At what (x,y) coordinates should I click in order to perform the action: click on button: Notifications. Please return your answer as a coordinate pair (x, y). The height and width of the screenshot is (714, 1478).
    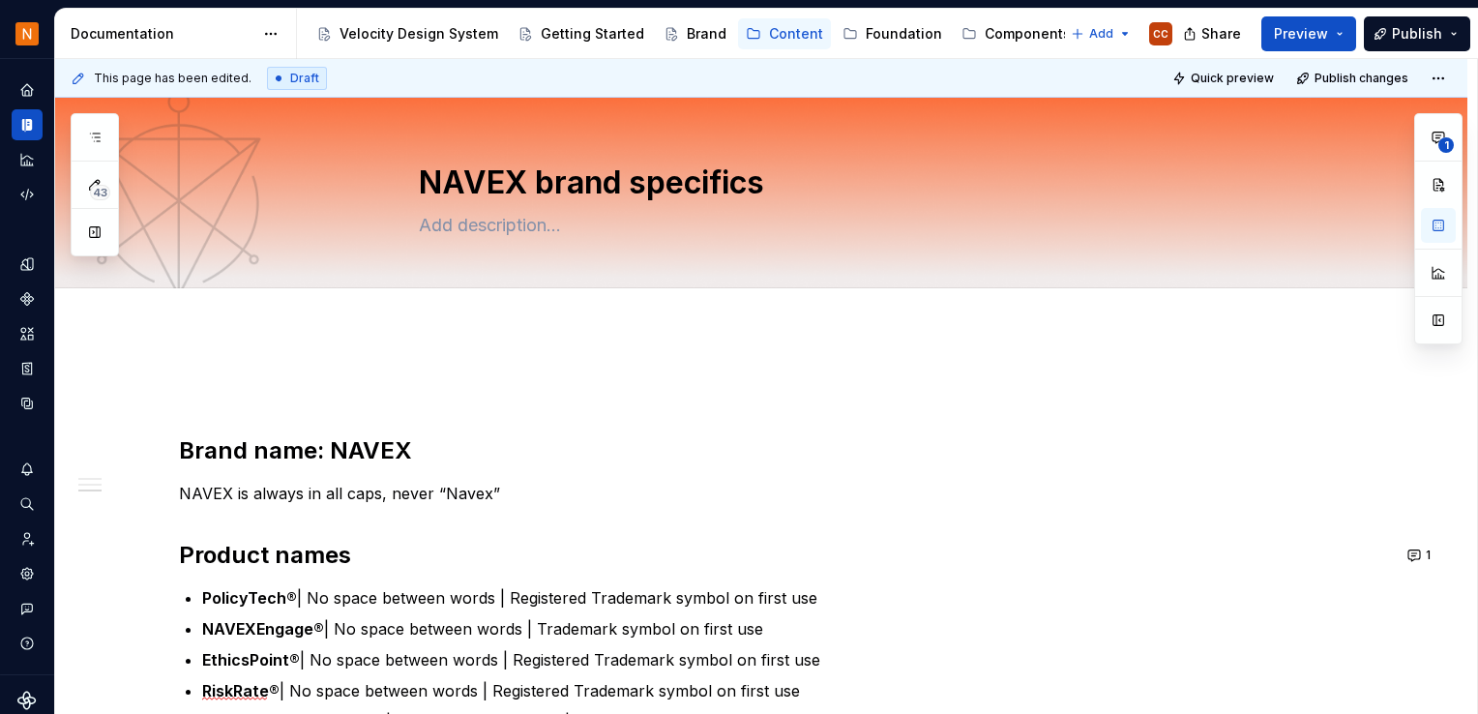
    Looking at the image, I should click on (27, 469).